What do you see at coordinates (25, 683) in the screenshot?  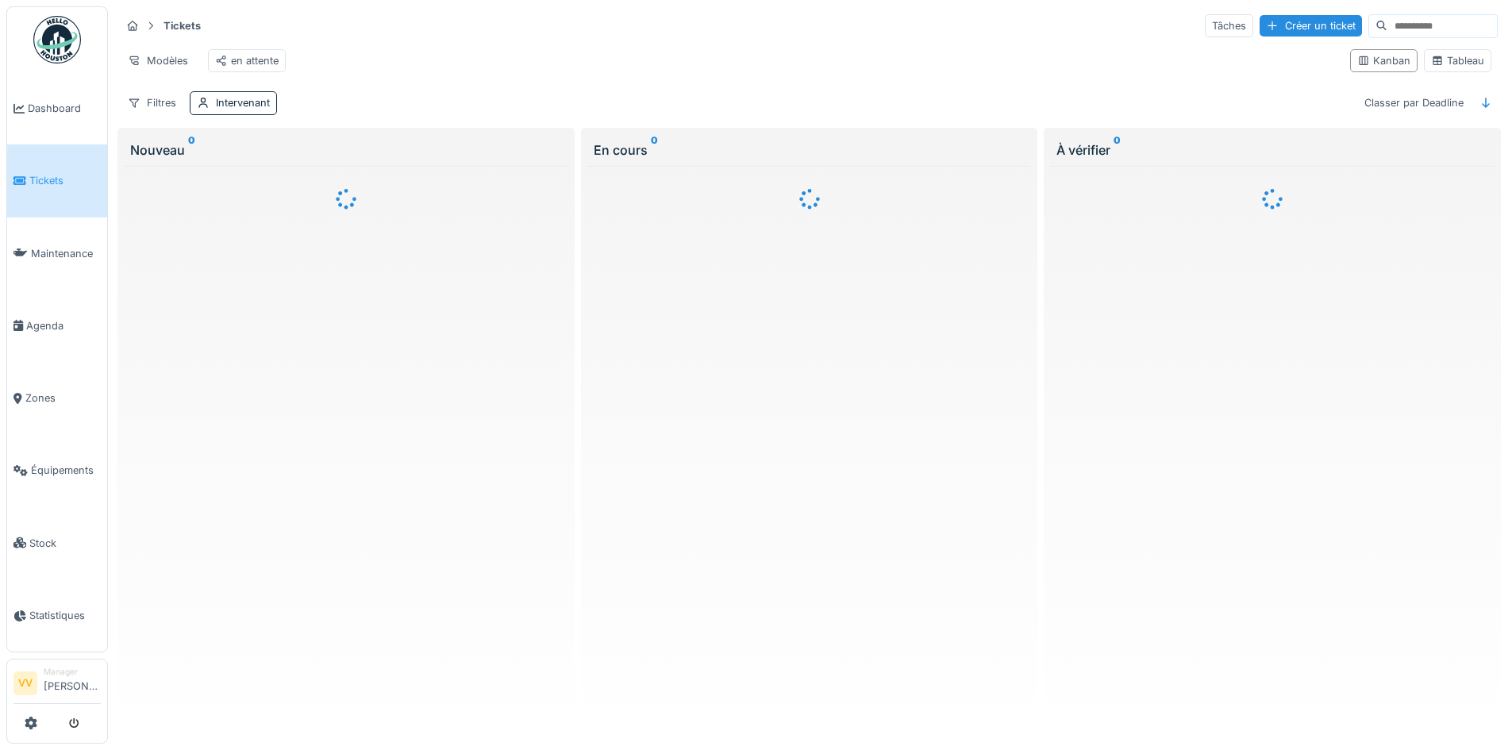 I see `li: VV` at bounding box center [25, 683].